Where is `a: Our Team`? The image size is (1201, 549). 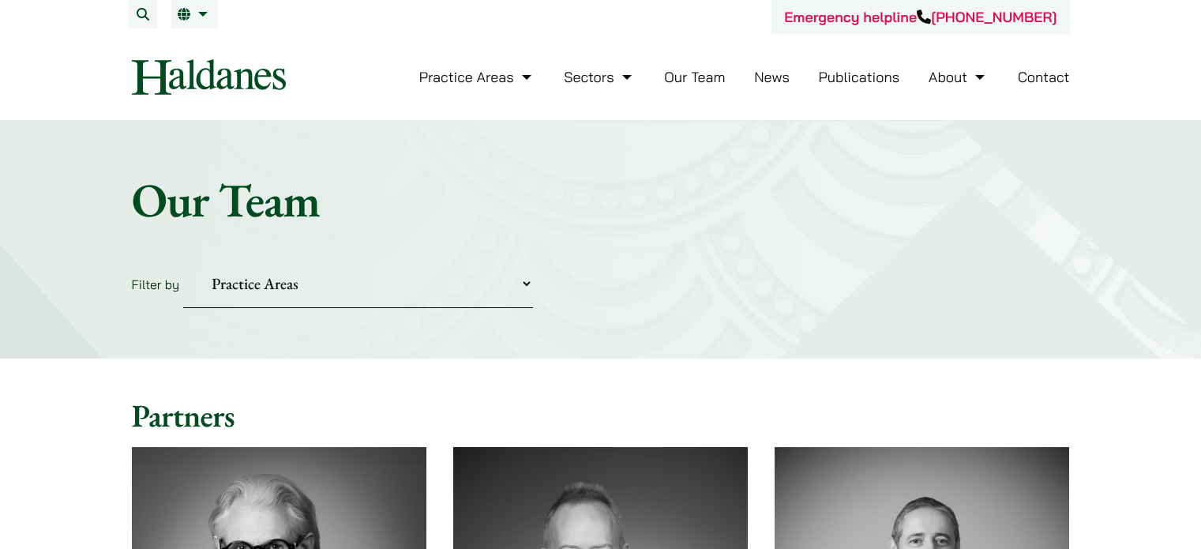
a: Our Team is located at coordinates (694, 77).